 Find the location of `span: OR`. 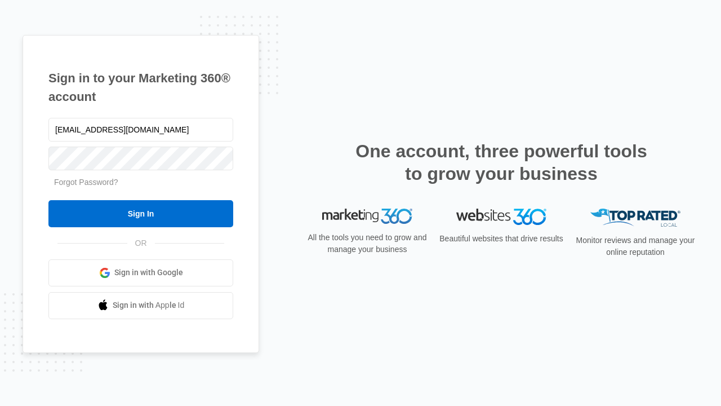

span: OR is located at coordinates (141, 243).